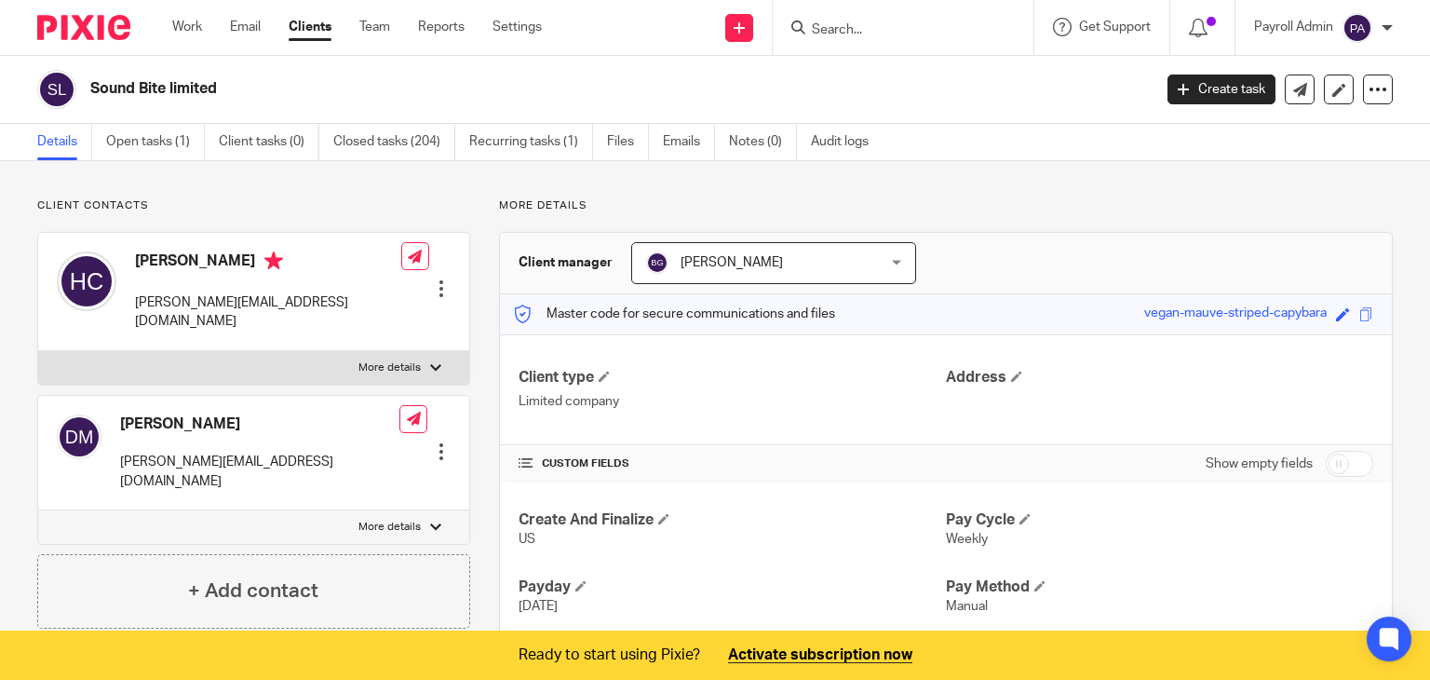 This screenshot has width=1430, height=680. I want to click on a: Notes (0), so click(762, 141).